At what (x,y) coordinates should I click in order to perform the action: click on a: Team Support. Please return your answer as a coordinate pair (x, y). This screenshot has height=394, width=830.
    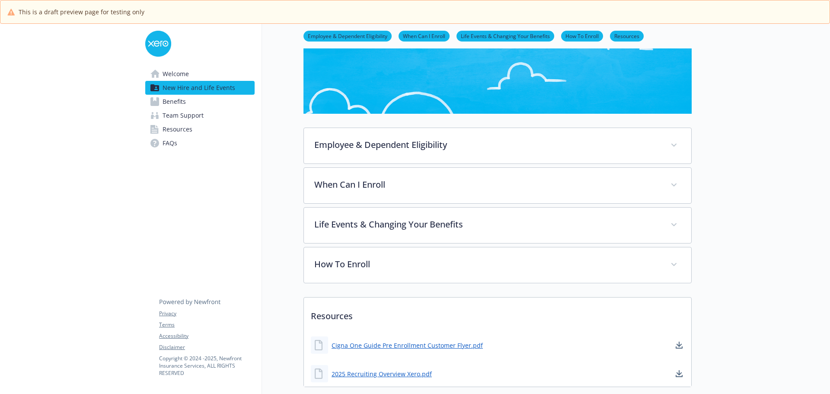
    Looking at the image, I should click on (200, 115).